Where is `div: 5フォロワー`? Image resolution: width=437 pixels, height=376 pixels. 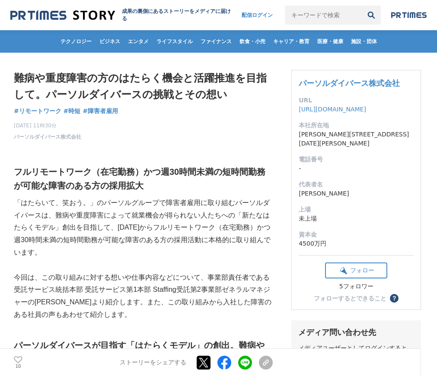
div: 5フォロワー is located at coordinates (356, 287).